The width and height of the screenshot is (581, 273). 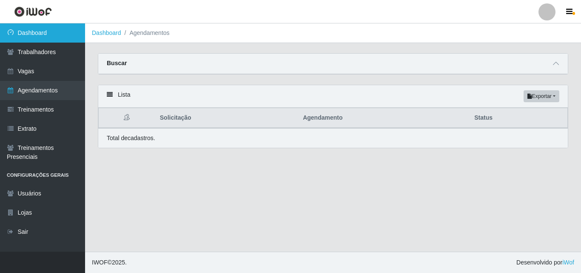 What do you see at coordinates (333, 96) in the screenshot?
I see `div: Lista` at bounding box center [333, 96].